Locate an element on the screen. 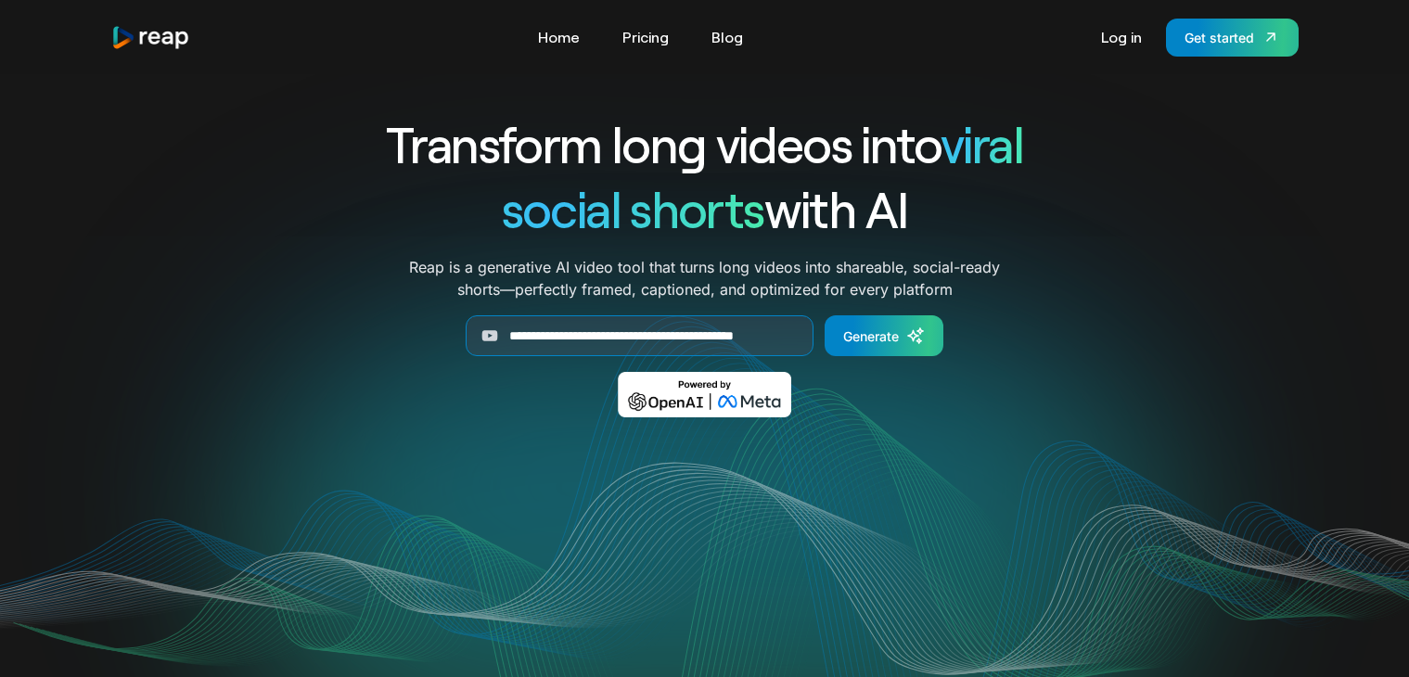 This screenshot has height=677, width=1409. h1: Transform long videos into is located at coordinates (705, 144).